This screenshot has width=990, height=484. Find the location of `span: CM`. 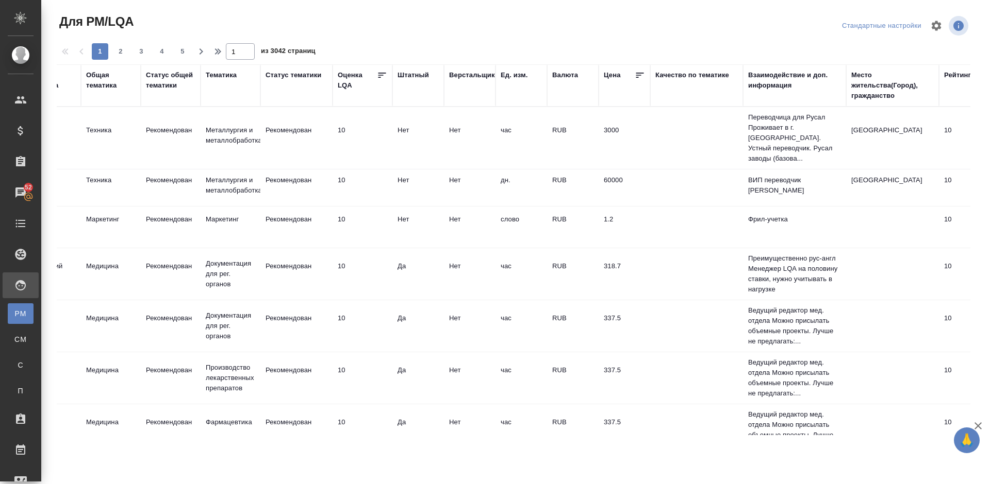

span: CM is located at coordinates (21, 340).